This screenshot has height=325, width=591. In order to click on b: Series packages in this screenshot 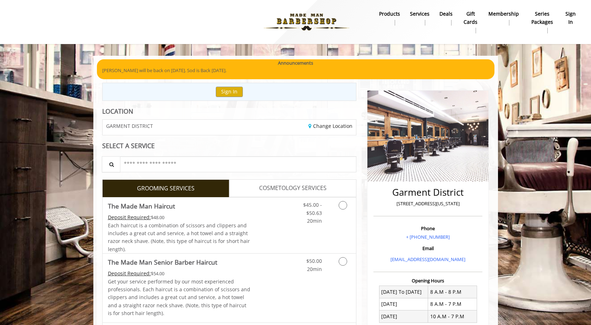, I will do `click(542, 18)`.